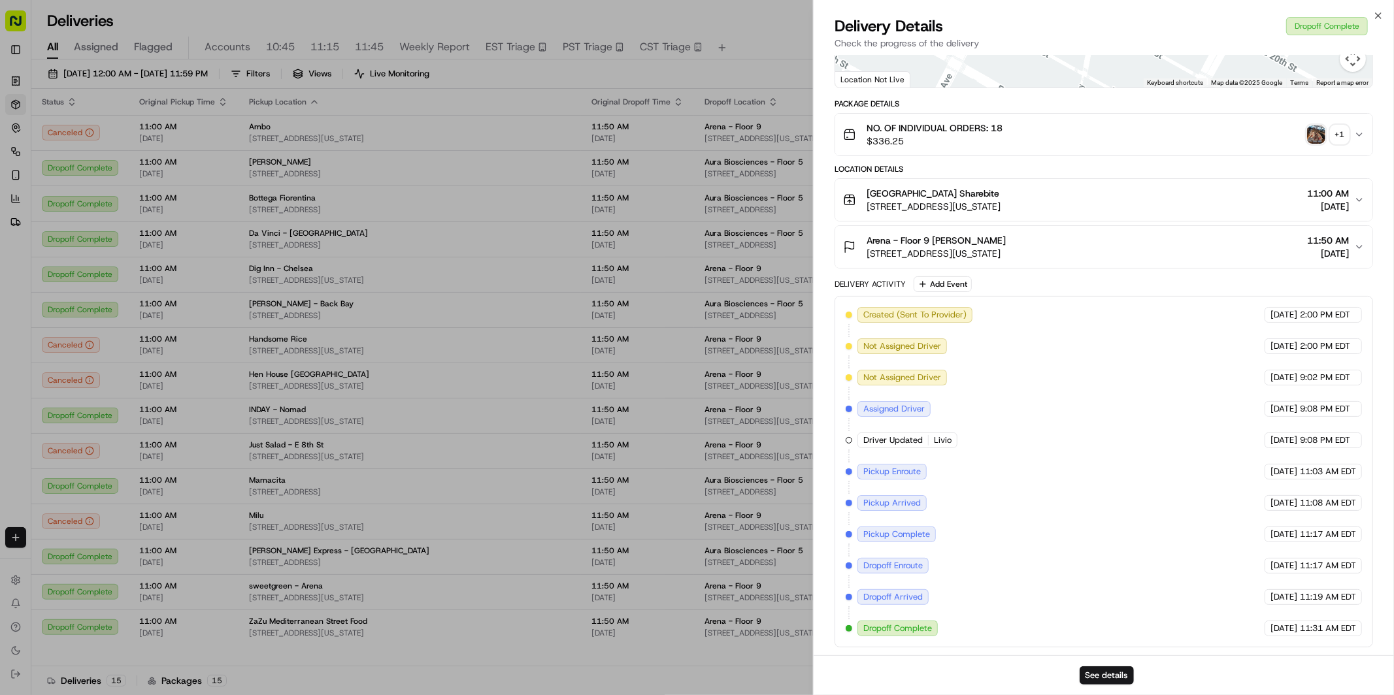 Image resolution: width=1394 pixels, height=695 pixels. What do you see at coordinates (872, 79) in the screenshot?
I see `div: Location Not Live` at bounding box center [872, 79].